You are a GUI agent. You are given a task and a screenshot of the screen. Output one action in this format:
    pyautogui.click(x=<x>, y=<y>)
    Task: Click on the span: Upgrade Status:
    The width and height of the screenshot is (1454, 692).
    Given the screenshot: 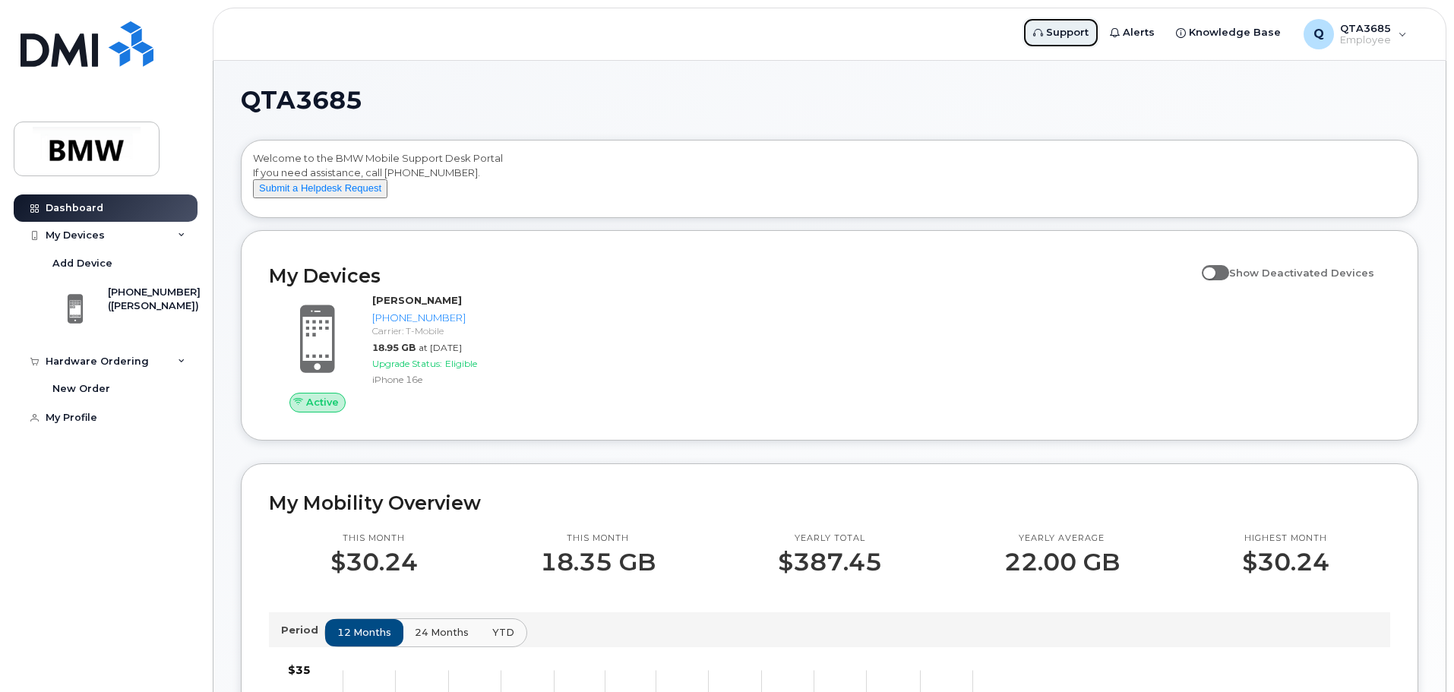 What is the action you would take?
    pyautogui.click(x=407, y=363)
    